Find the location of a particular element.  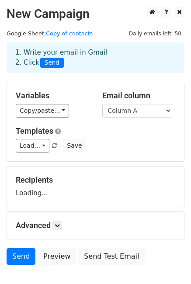

a: Send Test Email is located at coordinates (112, 257).